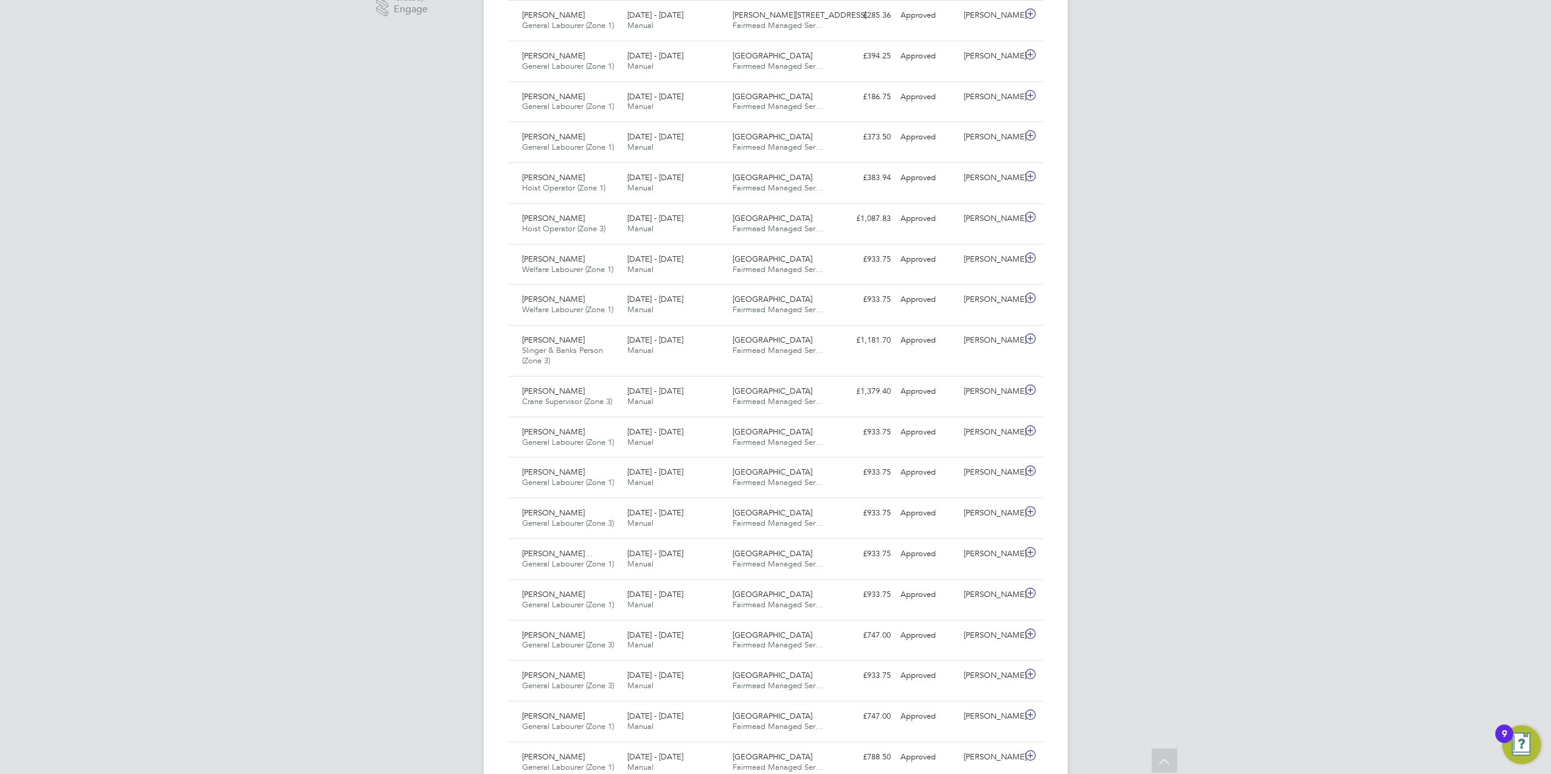  What do you see at coordinates (865, 757) in the screenshot?
I see `div: £788.50` at bounding box center [865, 757].